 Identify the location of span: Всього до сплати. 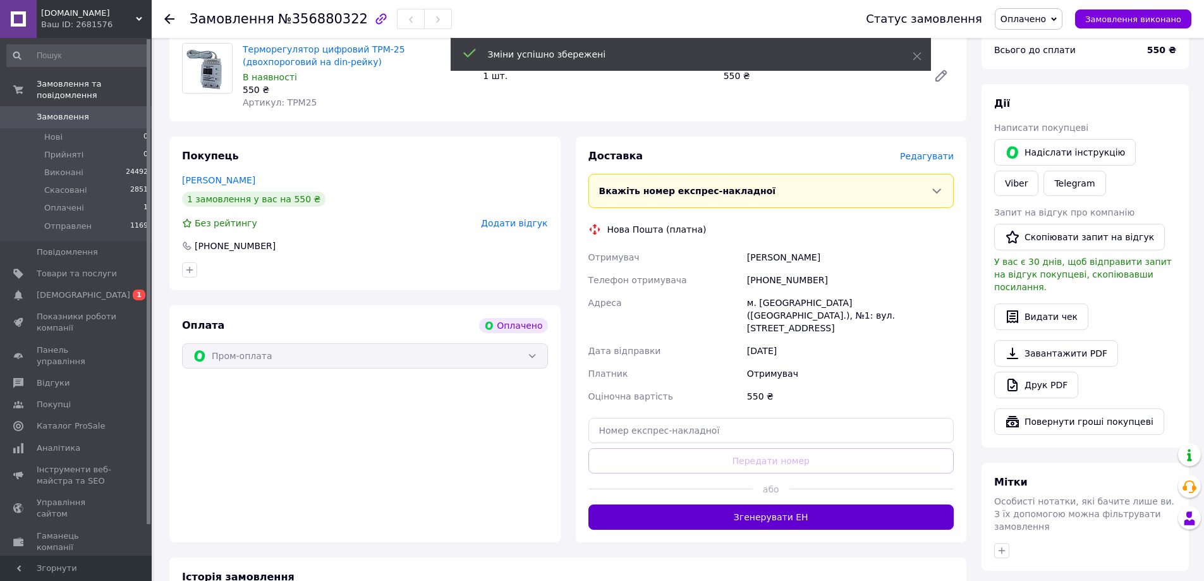
(1034, 50).